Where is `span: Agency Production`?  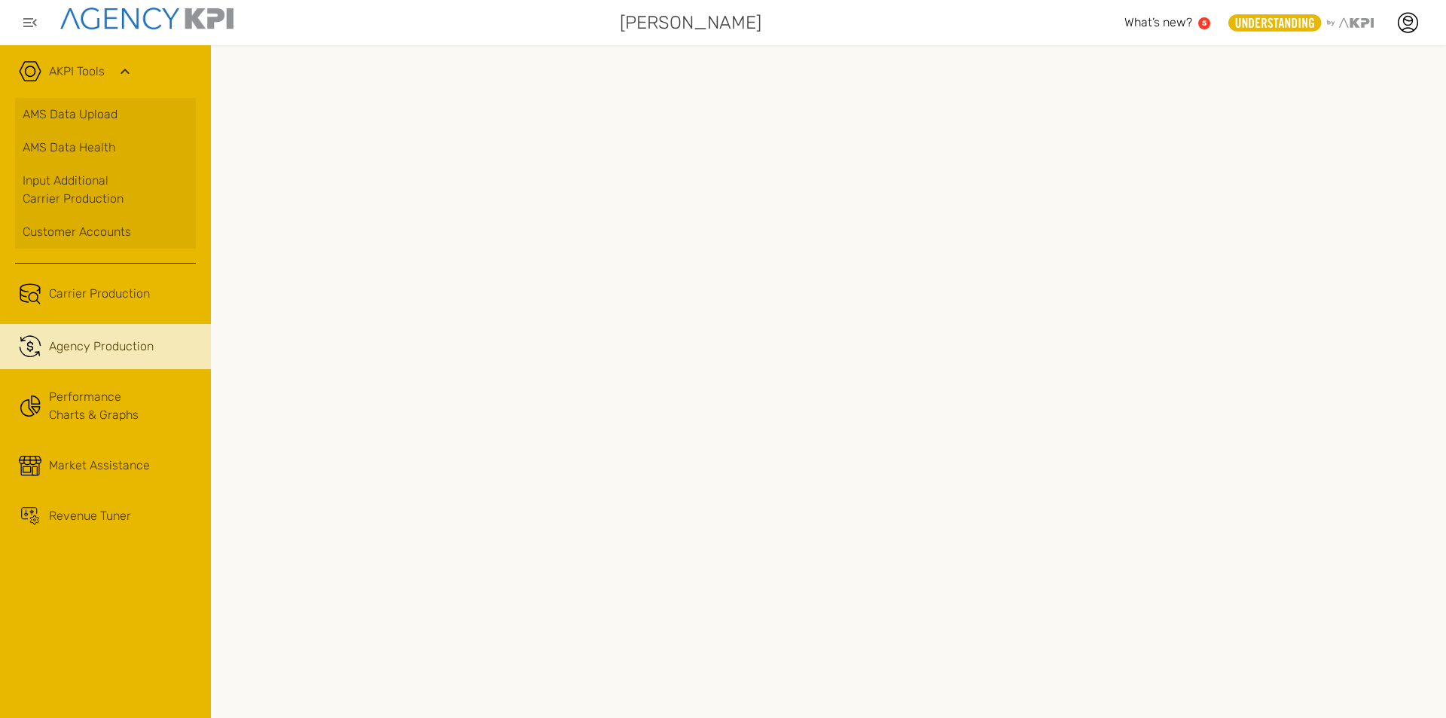
span: Agency Production is located at coordinates (101, 347).